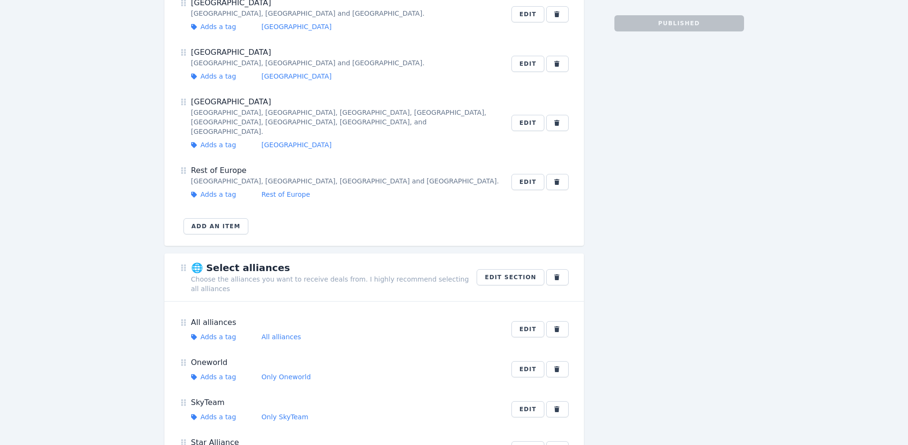  What do you see at coordinates (216, 226) in the screenshot?
I see `button: Add an item` at bounding box center [216, 226].